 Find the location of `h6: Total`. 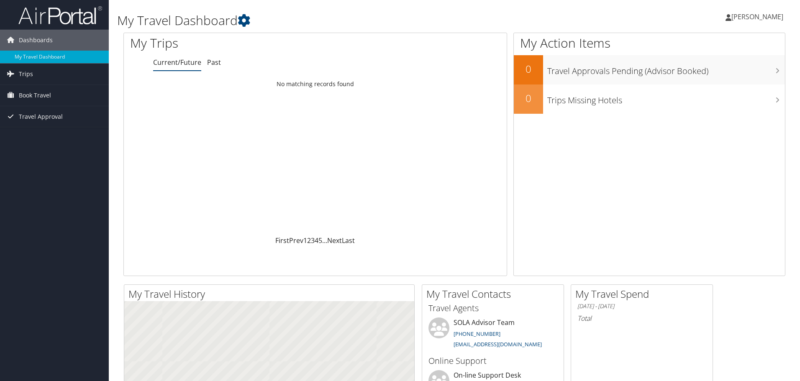

h6: Total is located at coordinates (642, 319).